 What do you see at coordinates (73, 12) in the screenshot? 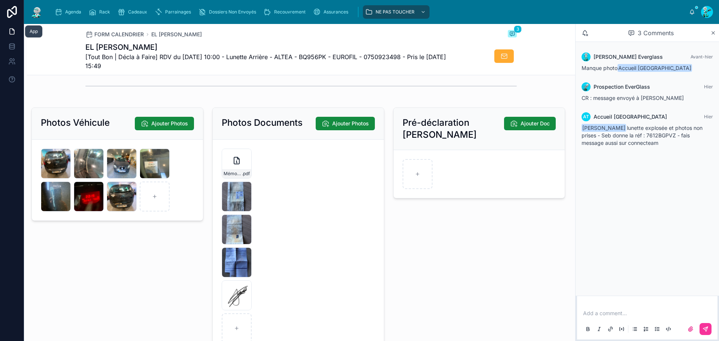
I see `span: Agenda` at bounding box center [73, 12].